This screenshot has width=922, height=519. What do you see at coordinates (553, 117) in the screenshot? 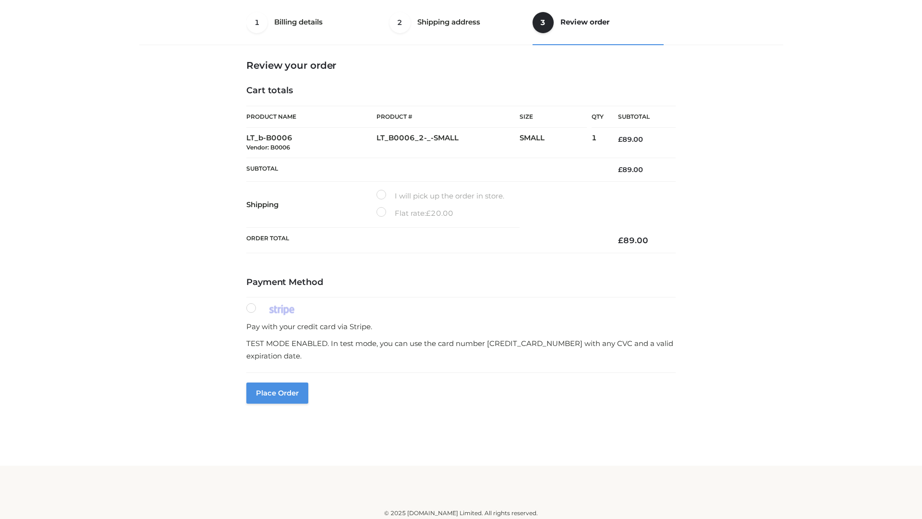
I see `th: Size` at bounding box center [553, 117].